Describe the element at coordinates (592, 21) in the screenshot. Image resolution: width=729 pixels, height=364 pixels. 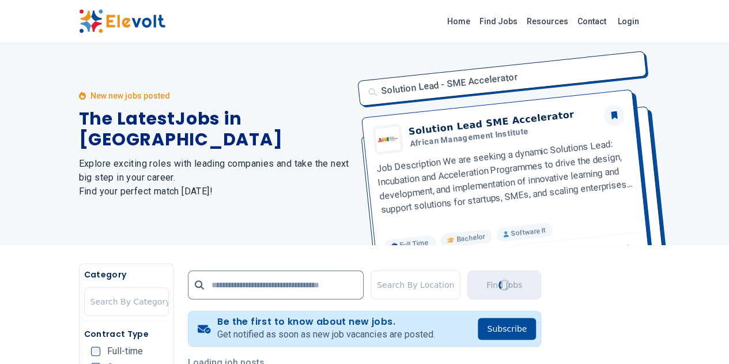
I see `a: Contact` at that location.